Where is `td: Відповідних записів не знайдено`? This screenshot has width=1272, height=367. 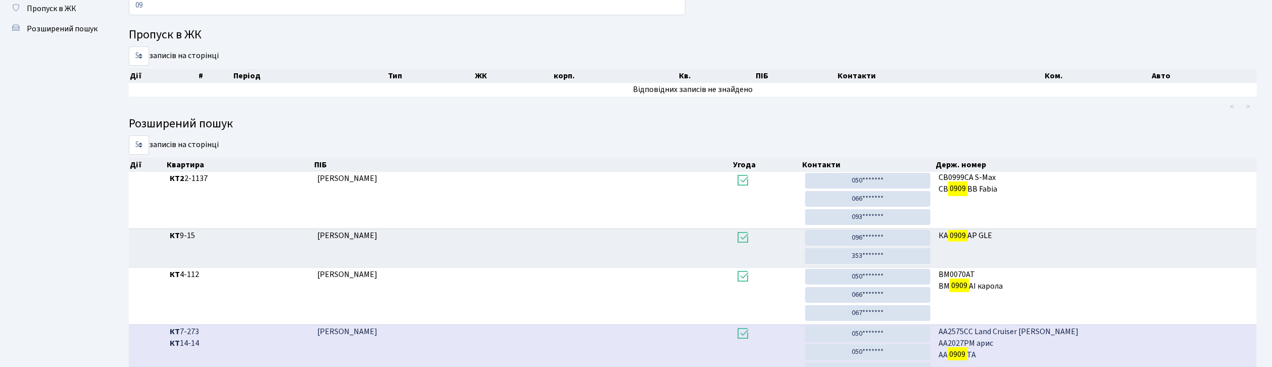
td: Відповідних записів не знайдено is located at coordinates (692, 89).